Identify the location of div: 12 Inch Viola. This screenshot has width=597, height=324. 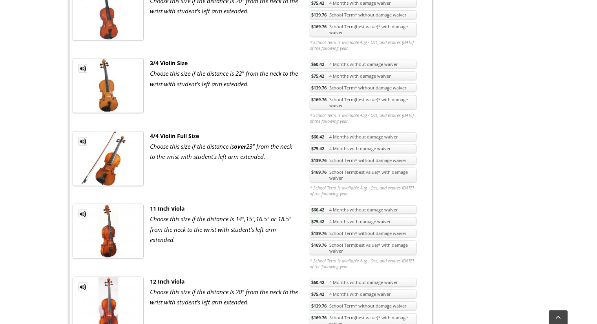
(224, 282).